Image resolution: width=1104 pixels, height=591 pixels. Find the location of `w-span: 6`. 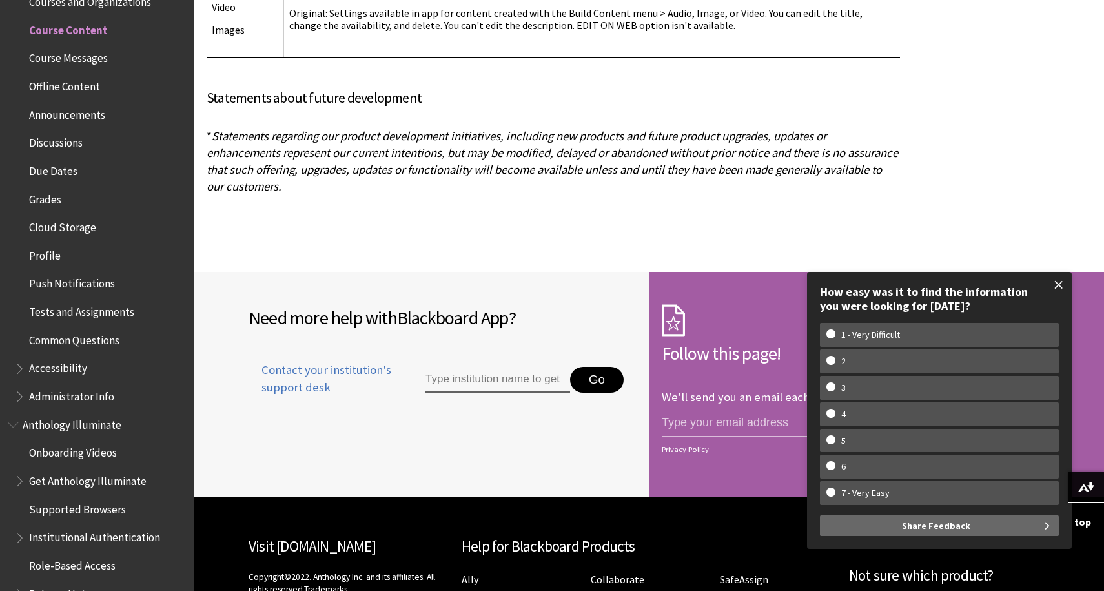

w-span: 6 is located at coordinates (843, 466).